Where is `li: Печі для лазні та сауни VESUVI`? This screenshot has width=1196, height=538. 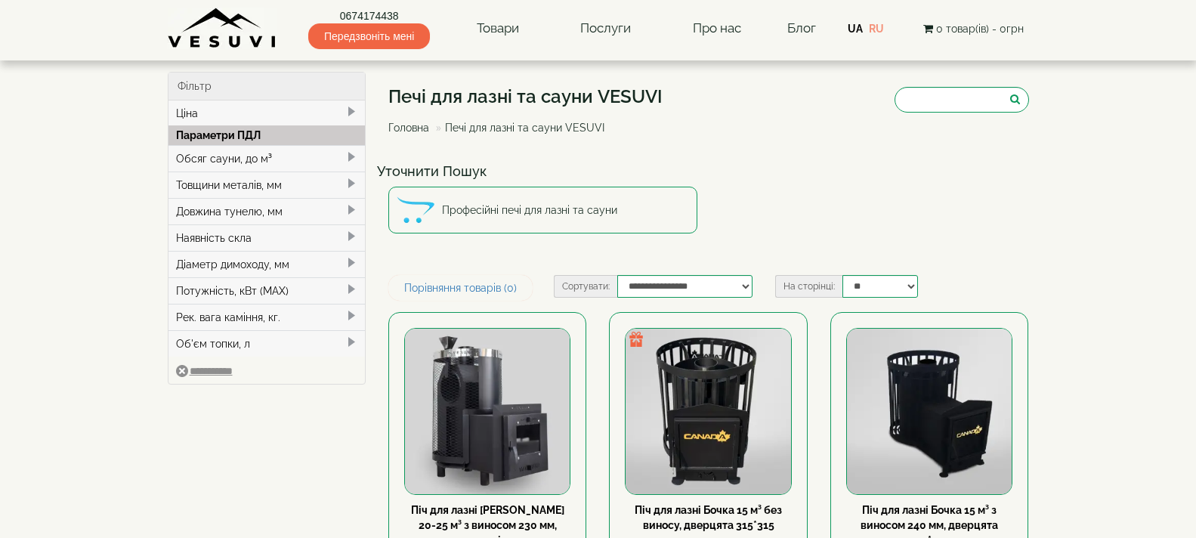
li: Печі для лазні та сауни VESUVI is located at coordinates (518, 128).